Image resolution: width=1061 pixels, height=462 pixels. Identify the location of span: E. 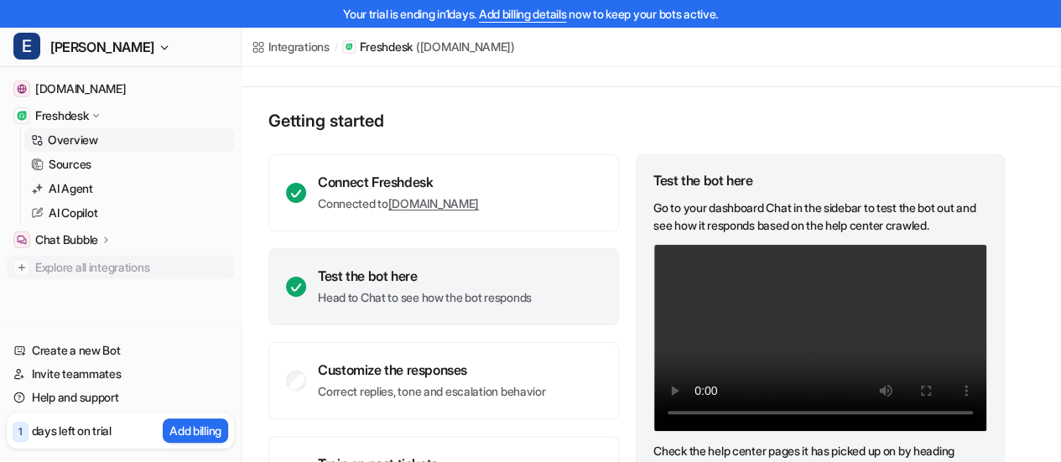
(27, 46).